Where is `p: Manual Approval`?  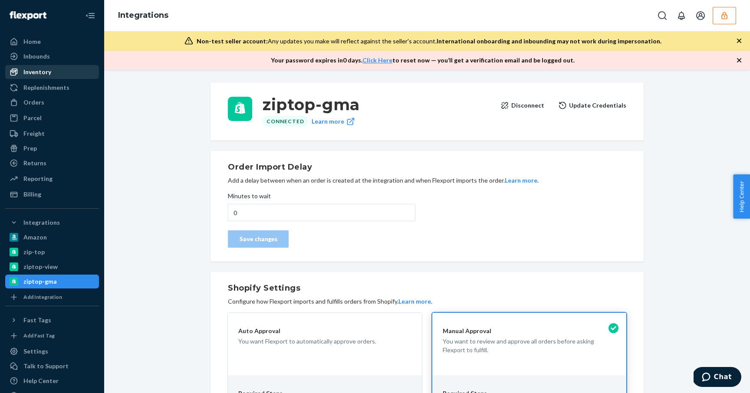
p: Manual Approval is located at coordinates (529, 331).